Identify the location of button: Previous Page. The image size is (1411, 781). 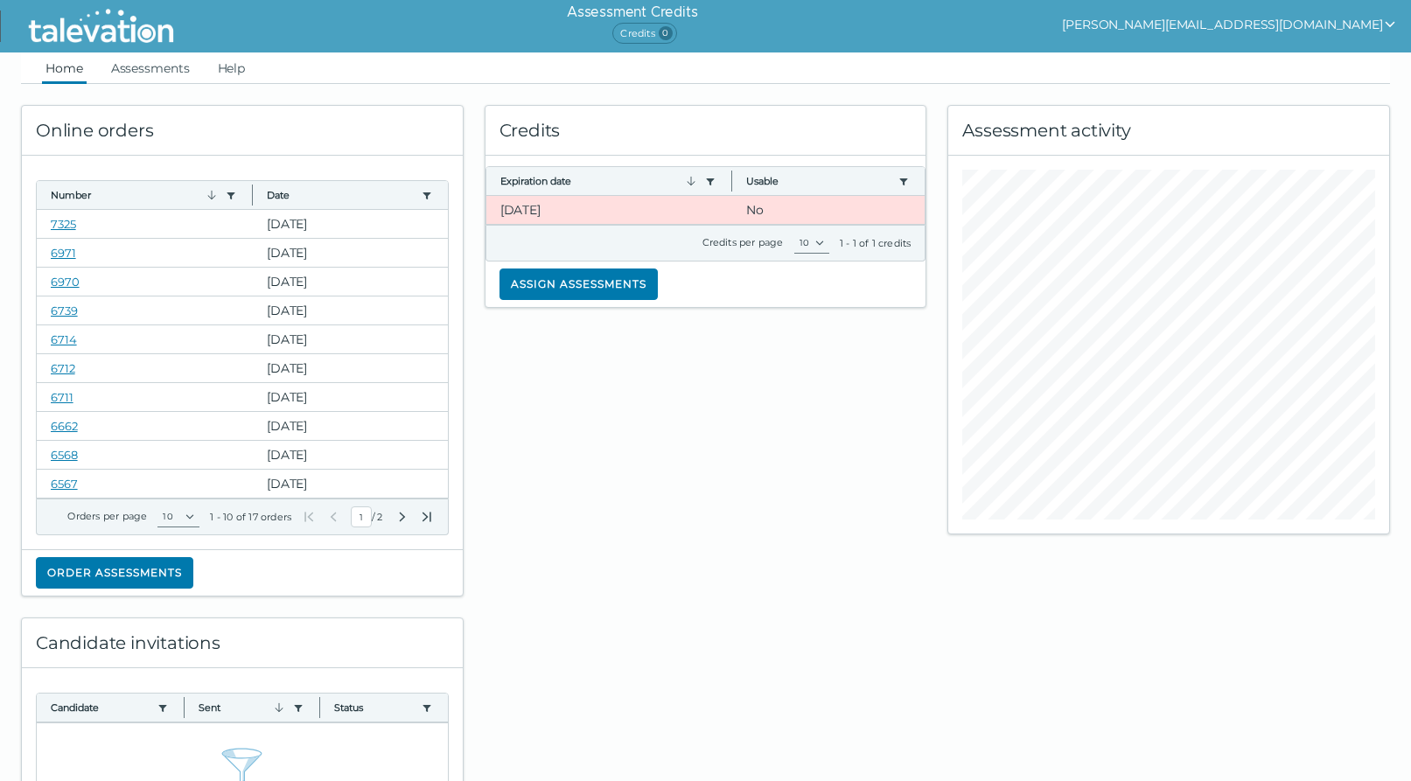
(333, 517).